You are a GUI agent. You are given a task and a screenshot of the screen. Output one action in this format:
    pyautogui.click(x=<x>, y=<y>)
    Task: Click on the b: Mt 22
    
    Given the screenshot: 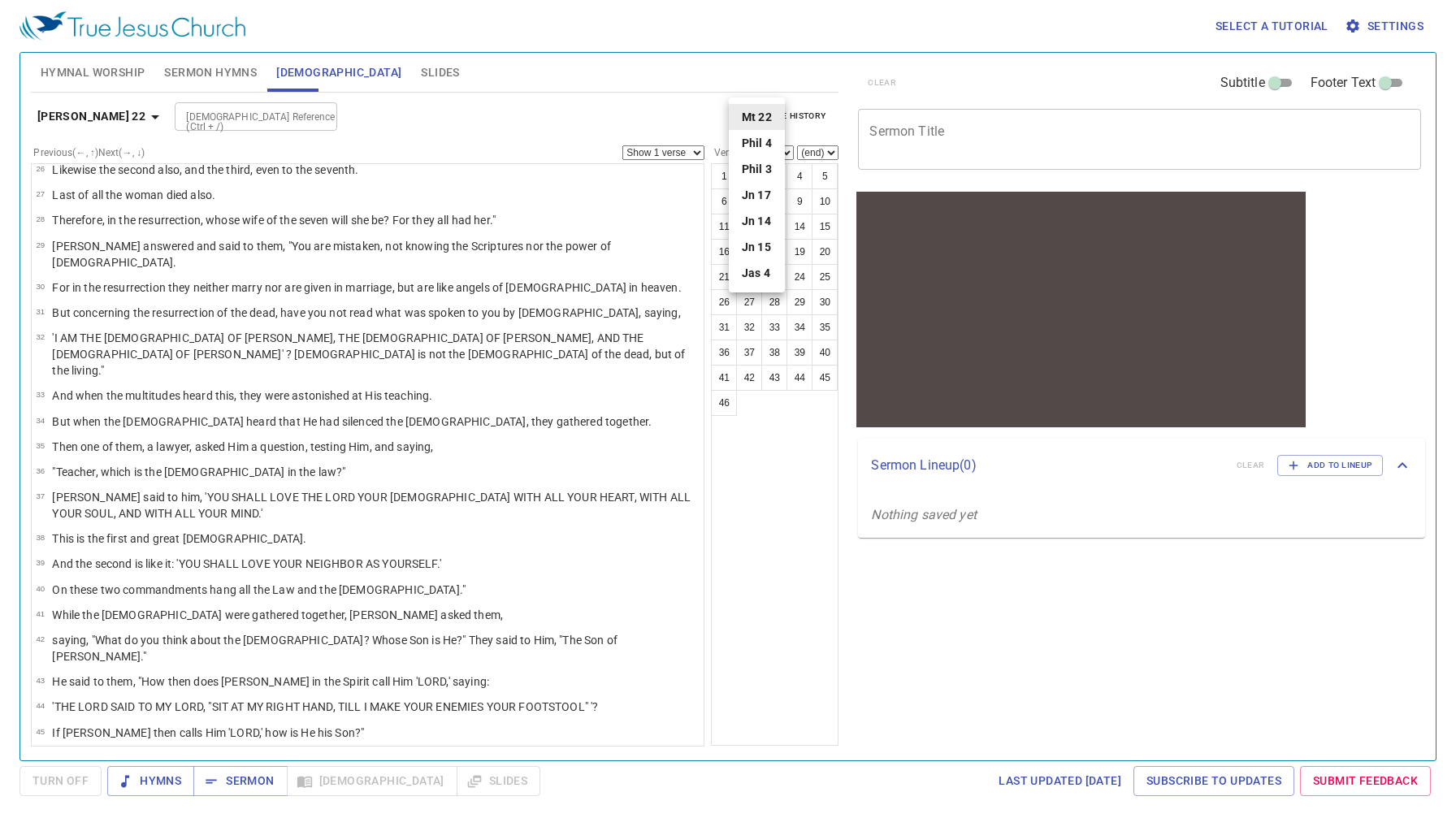 What is the action you would take?
    pyautogui.click(x=757, y=117)
    